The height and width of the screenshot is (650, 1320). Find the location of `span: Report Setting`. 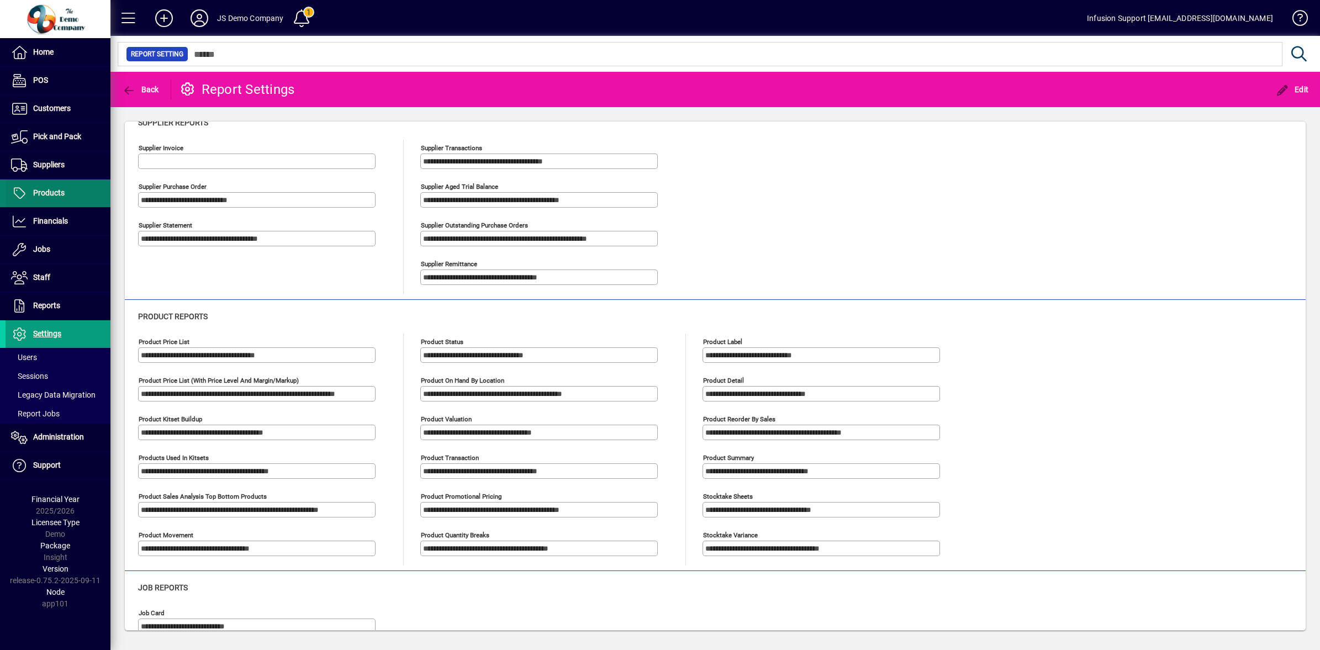

span: Report Setting is located at coordinates (157, 54).